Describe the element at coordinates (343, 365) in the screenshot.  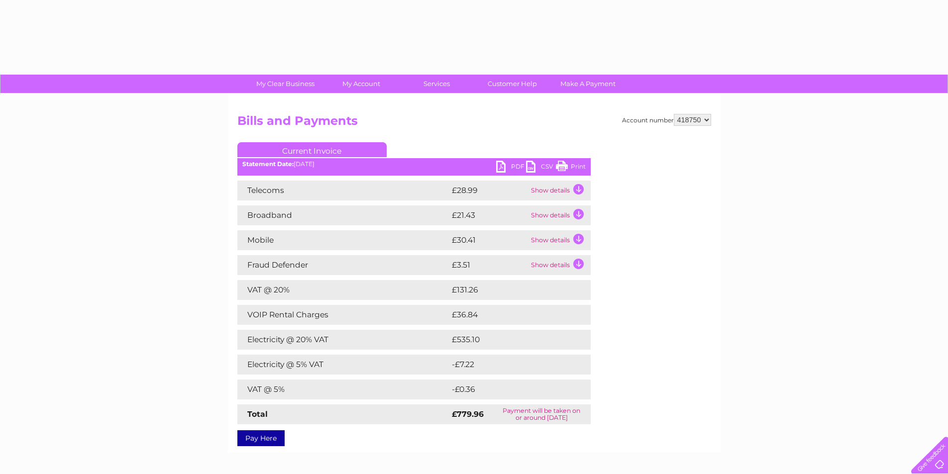
I see `td: Electricity @ 5% VAT` at that location.